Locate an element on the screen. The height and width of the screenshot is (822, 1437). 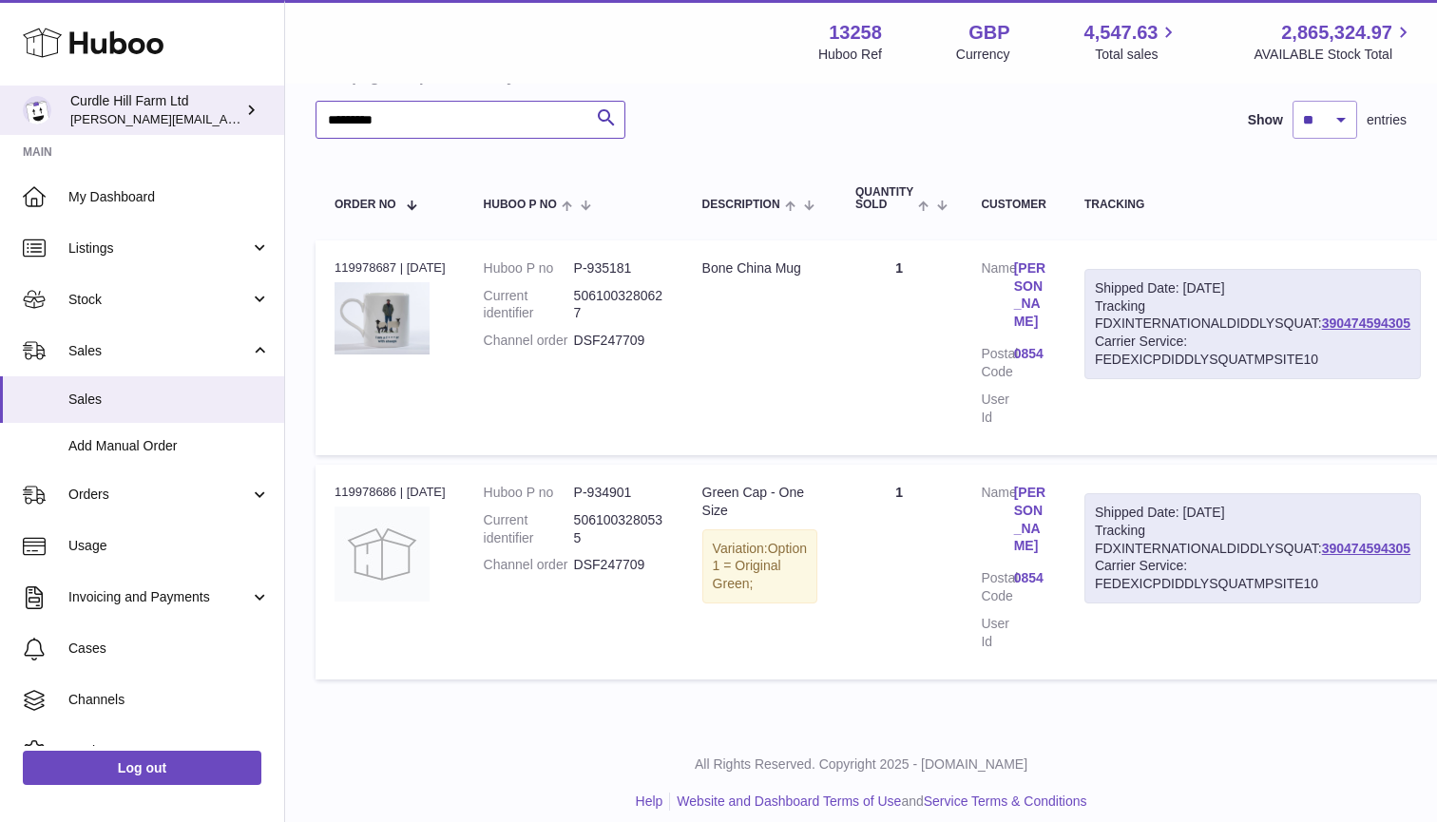
div: Bone China Mug is located at coordinates (759, 268).